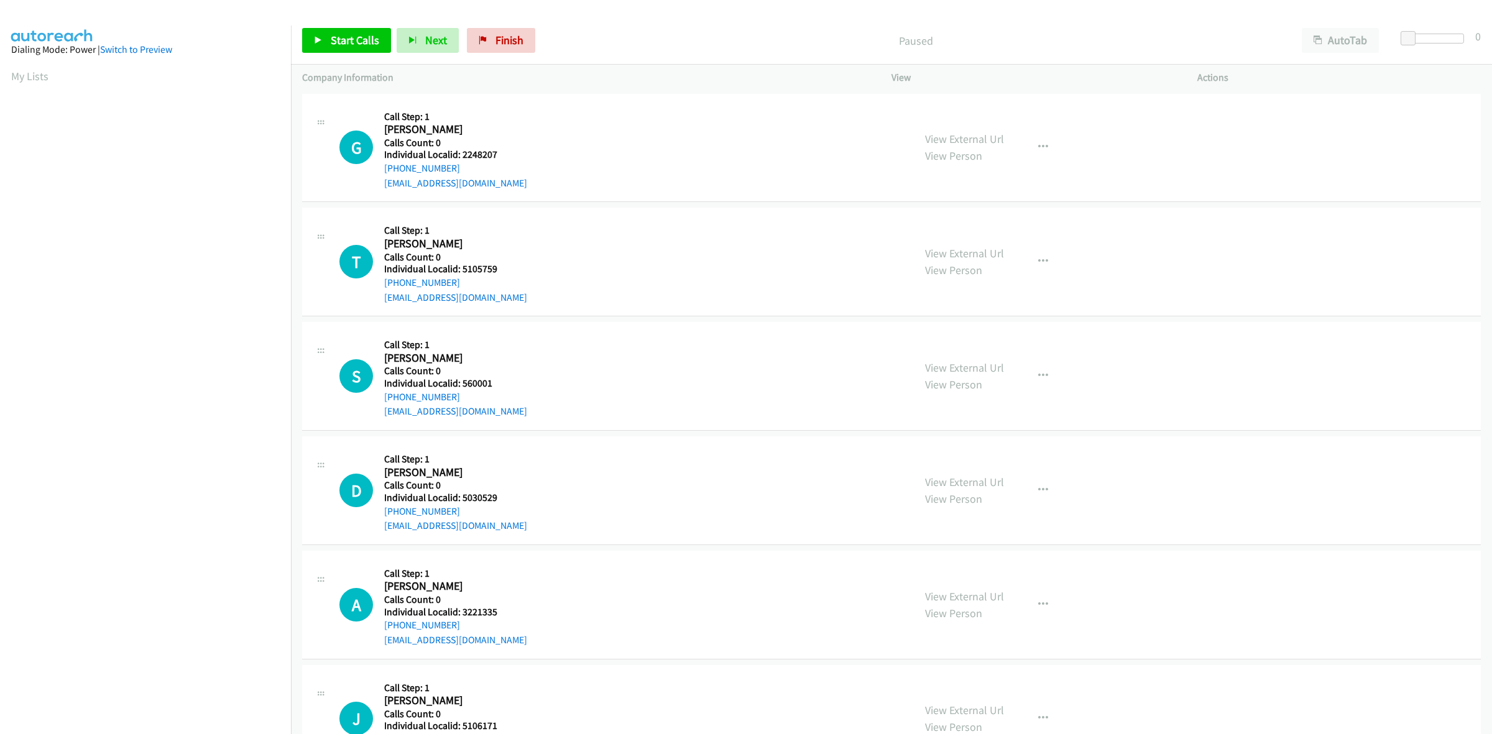 This screenshot has width=1492, height=734. Describe the element at coordinates (436, 40) in the screenshot. I see `span: Next` at that location.